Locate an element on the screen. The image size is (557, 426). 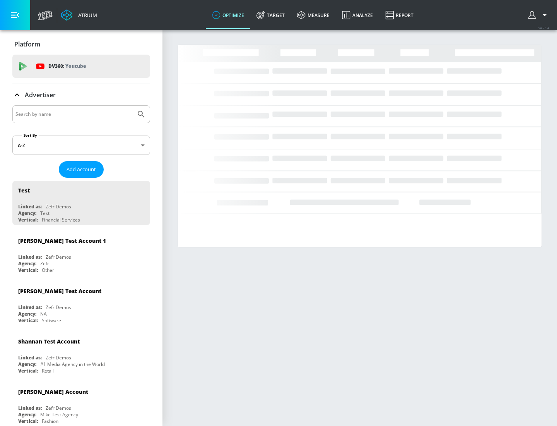
button: Add Account is located at coordinates (81, 169).